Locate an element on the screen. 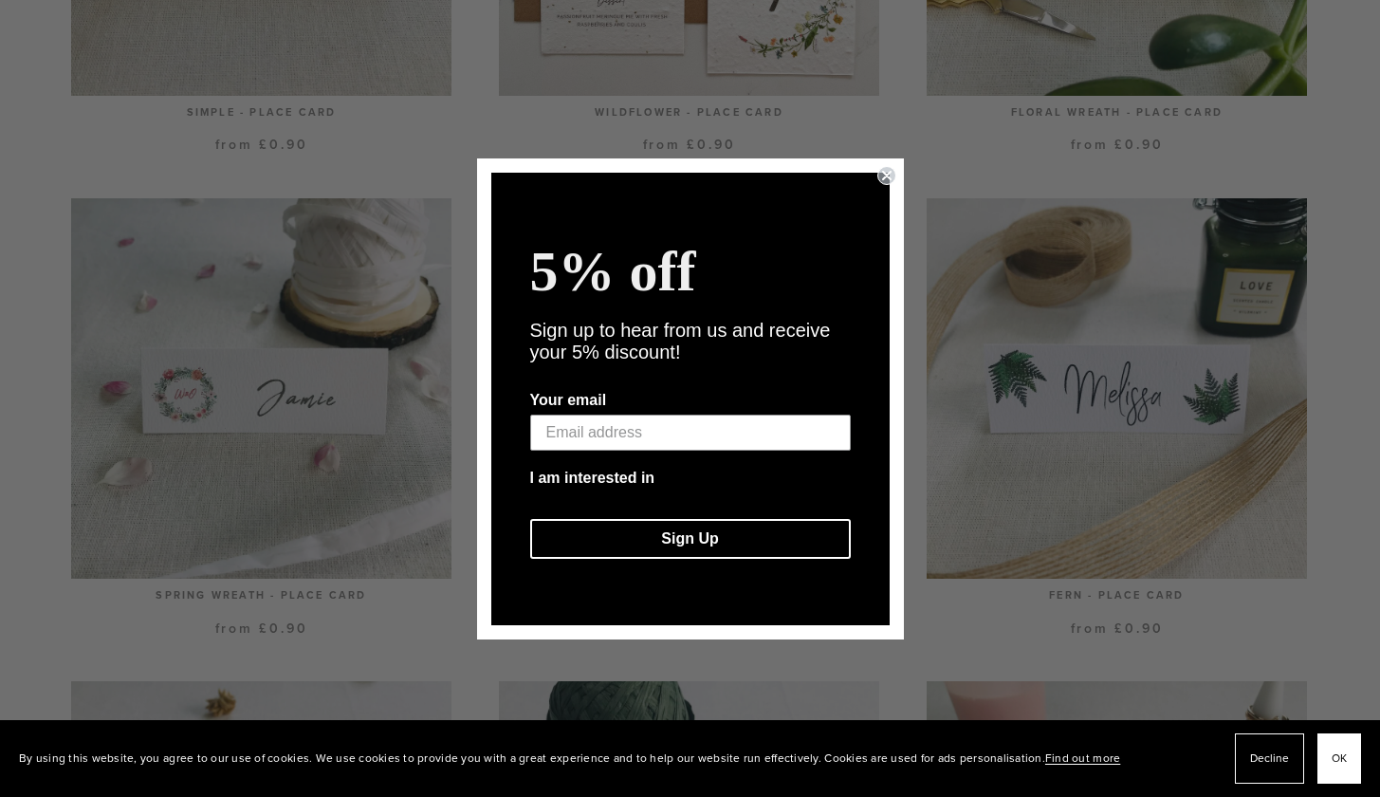 The height and width of the screenshot is (797, 1380). legend: I am interested in is located at coordinates (593, 481).